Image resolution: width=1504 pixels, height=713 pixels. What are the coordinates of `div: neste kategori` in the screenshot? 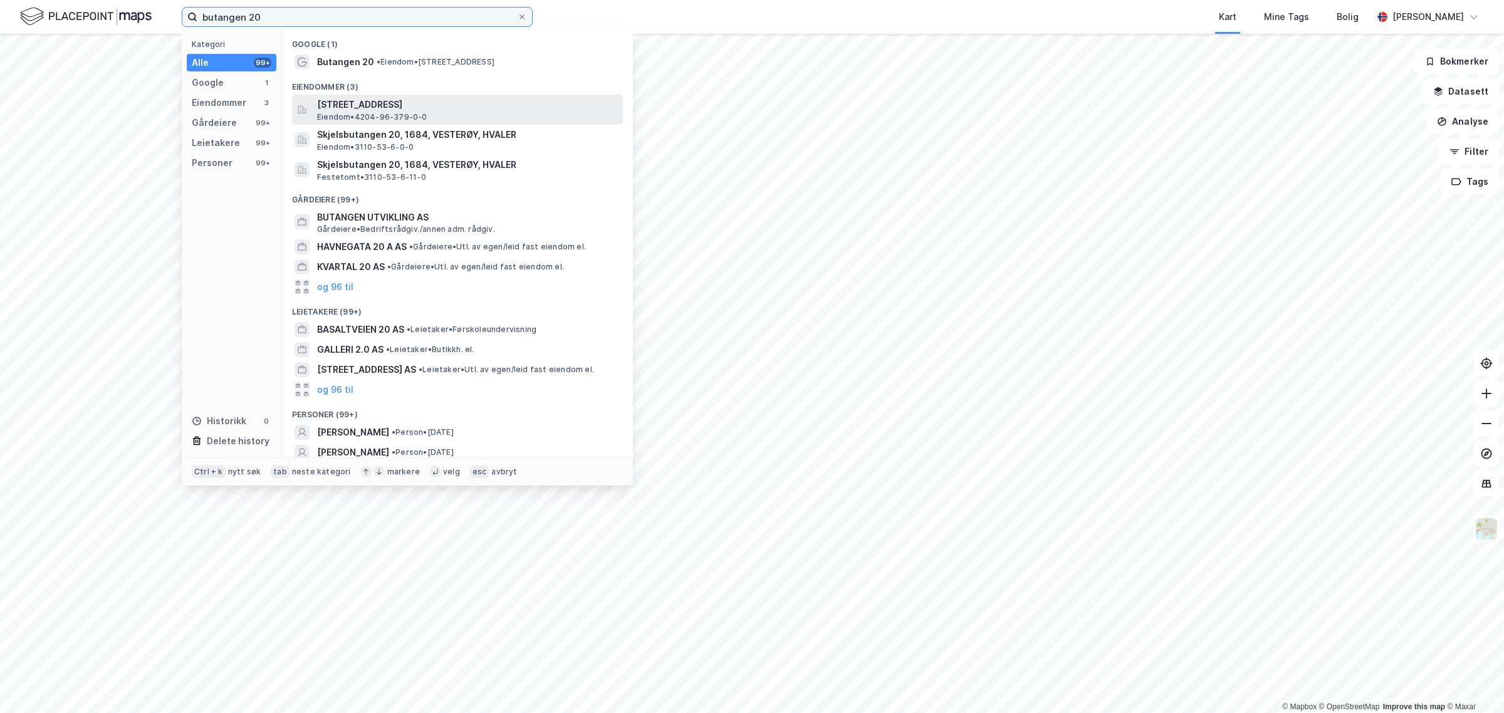 It's located at (322, 472).